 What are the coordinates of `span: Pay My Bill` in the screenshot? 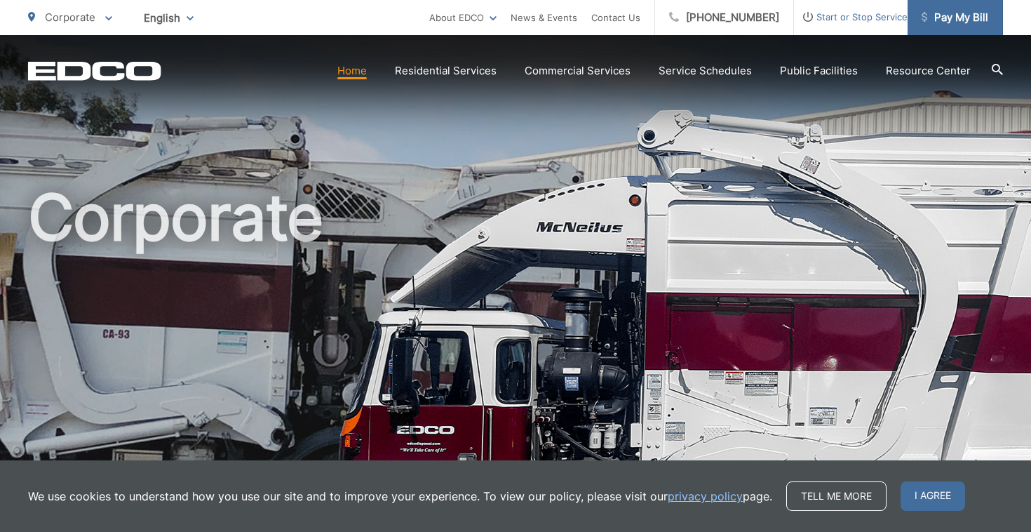 It's located at (954, 18).